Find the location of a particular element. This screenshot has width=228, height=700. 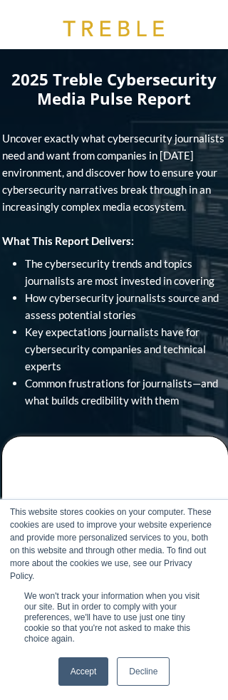

a: Accept is located at coordinates (83, 672).